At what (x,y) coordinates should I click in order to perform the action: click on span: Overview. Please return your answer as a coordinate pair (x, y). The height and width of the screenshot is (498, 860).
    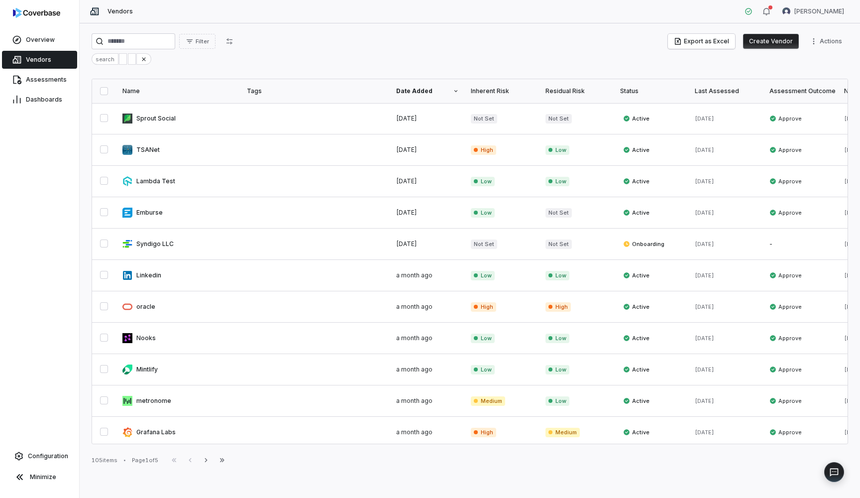
    Looking at the image, I should click on (40, 40).